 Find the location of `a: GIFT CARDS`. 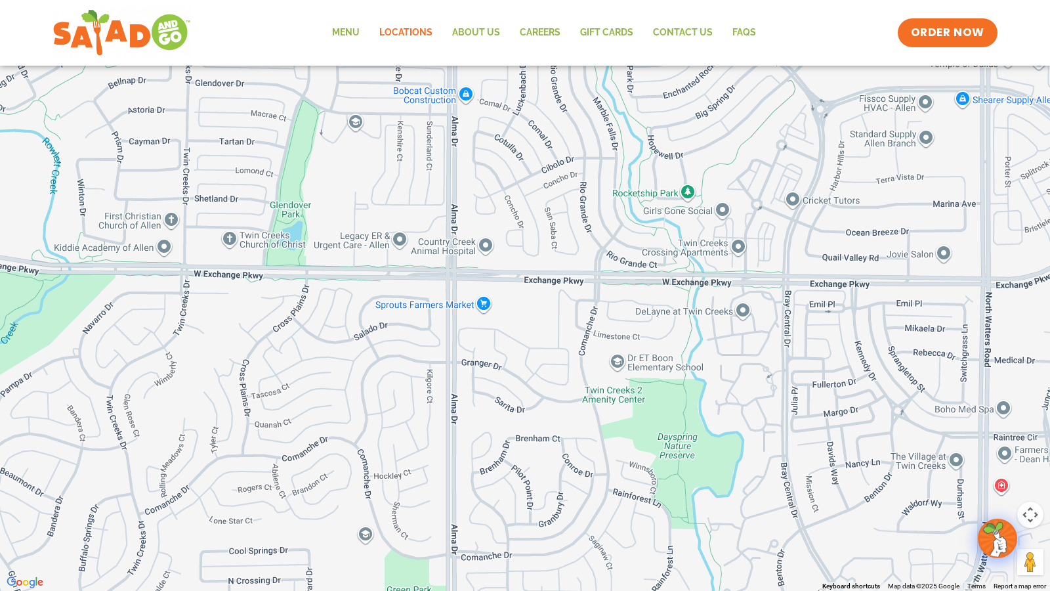

a: GIFT CARDS is located at coordinates (606, 33).